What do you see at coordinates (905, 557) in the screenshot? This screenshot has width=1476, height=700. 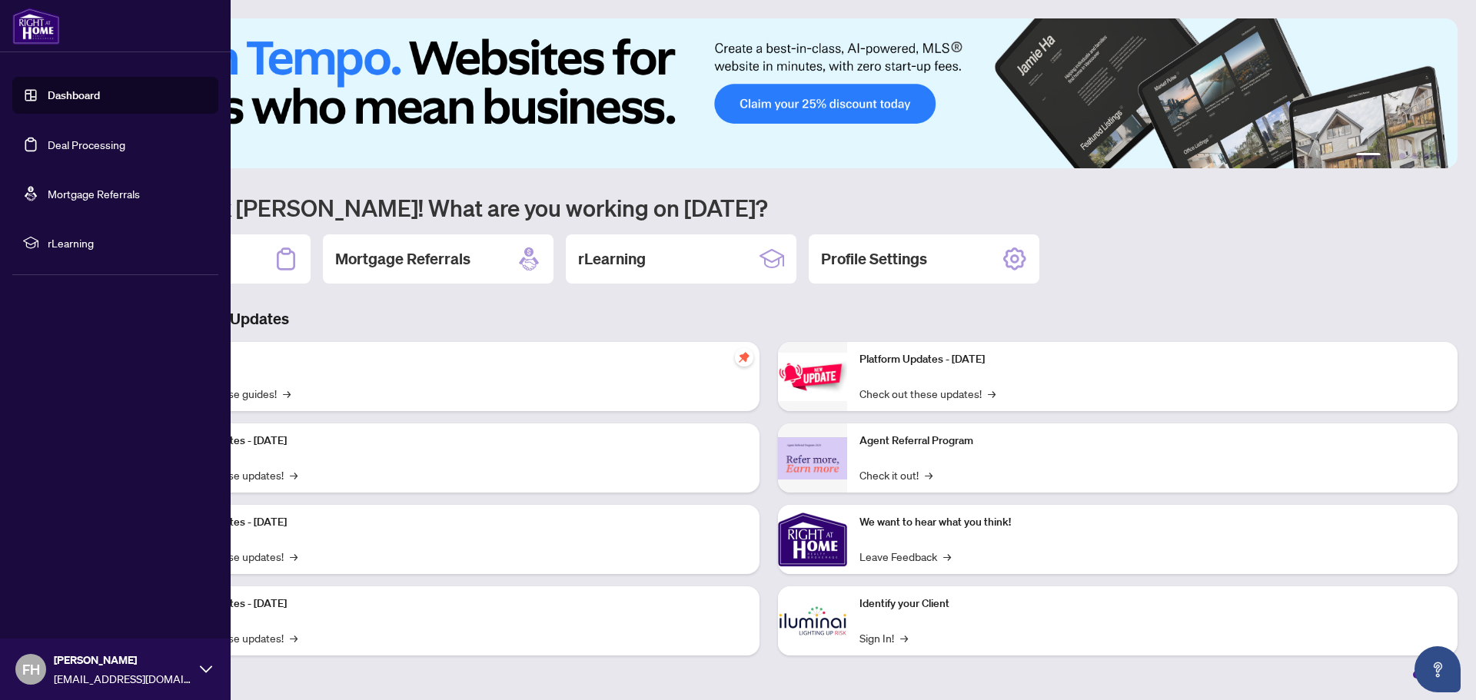 I see `a: Leave Feedback→` at bounding box center [905, 557].